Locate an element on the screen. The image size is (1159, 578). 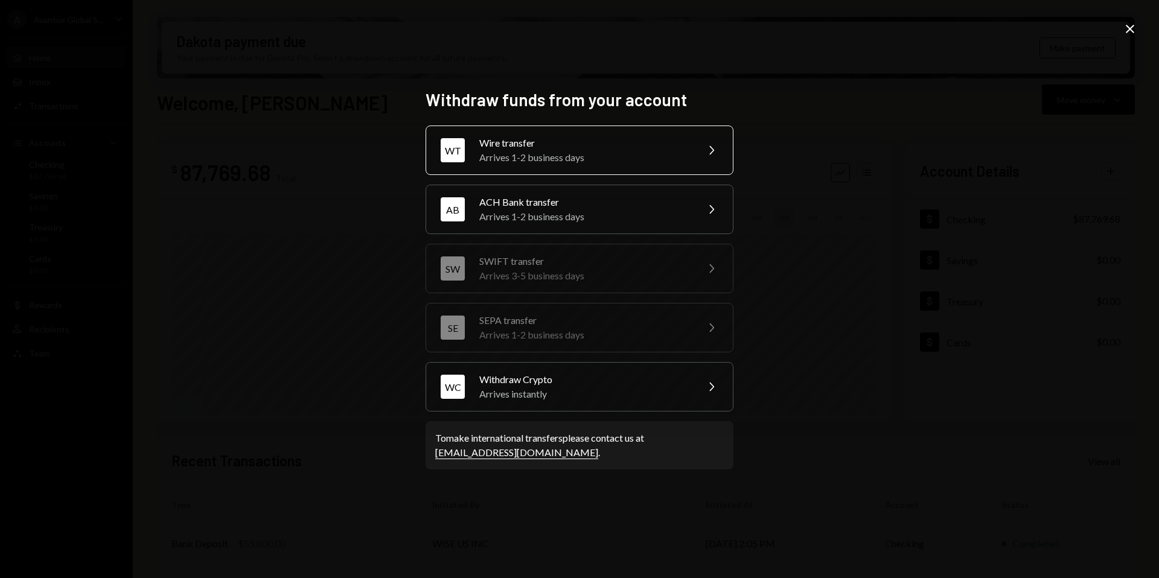
div: WT is located at coordinates (453, 150).